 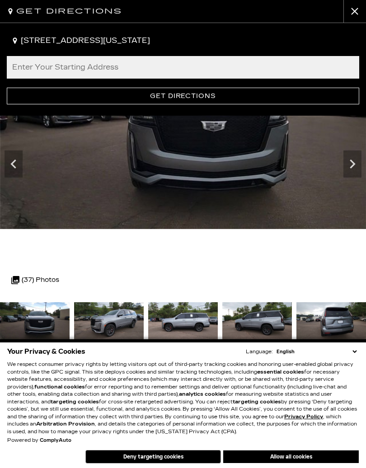 What do you see at coordinates (183, 398) in the screenshot?
I see `p: We respect consumer privacy rights by letting visitors opt out of third-party tracking cookies an...` at bounding box center [183, 398].